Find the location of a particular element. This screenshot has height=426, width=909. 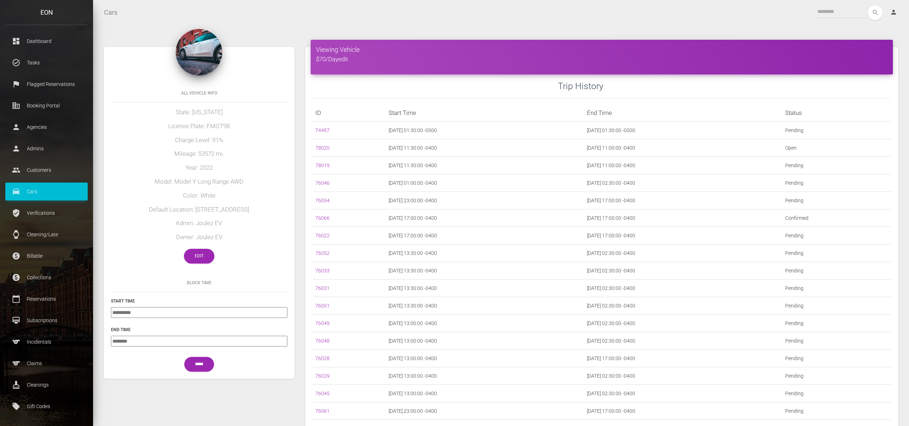

td: Confirmed is located at coordinates (836, 218).